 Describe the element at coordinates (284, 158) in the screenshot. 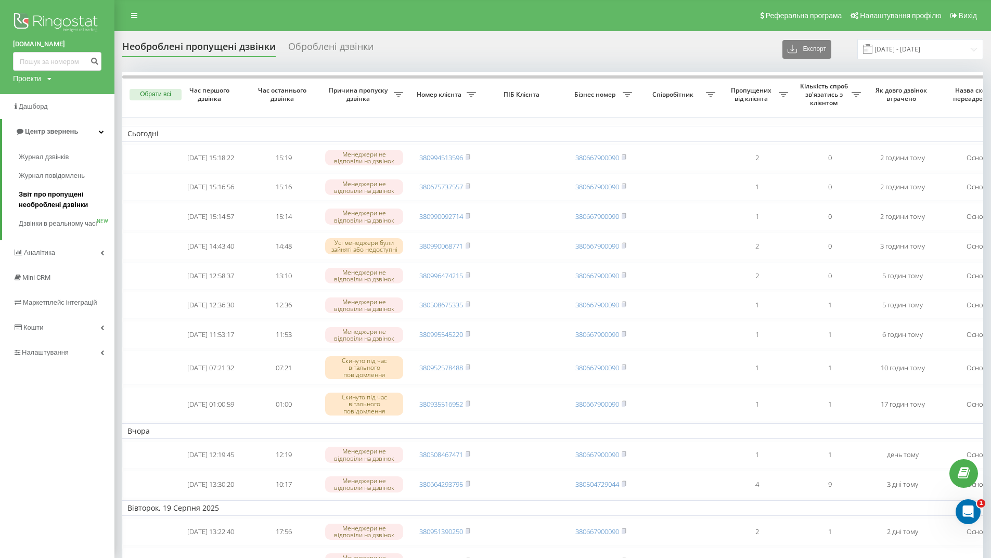

I see `td: 15:19` at that location.